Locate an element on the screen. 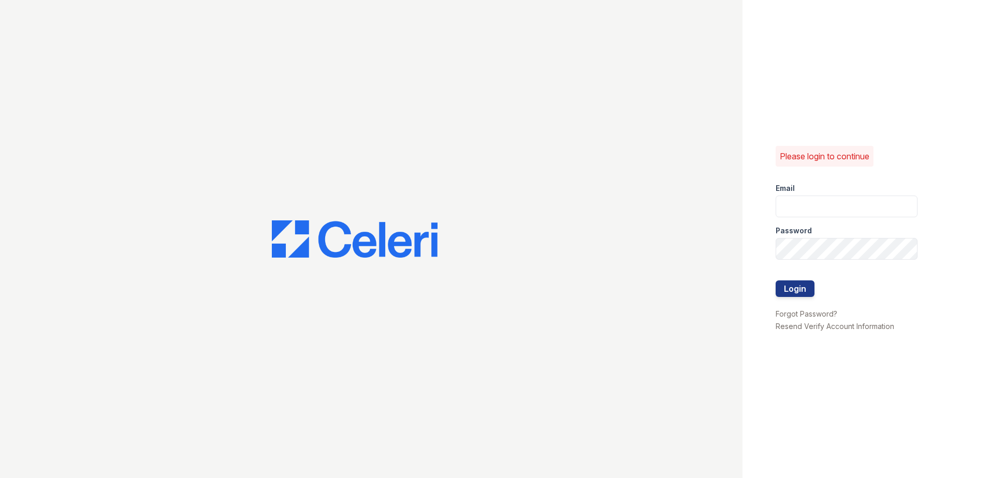 The width and height of the screenshot is (990, 478). a: Resend Verify Account Information is located at coordinates (835, 326).